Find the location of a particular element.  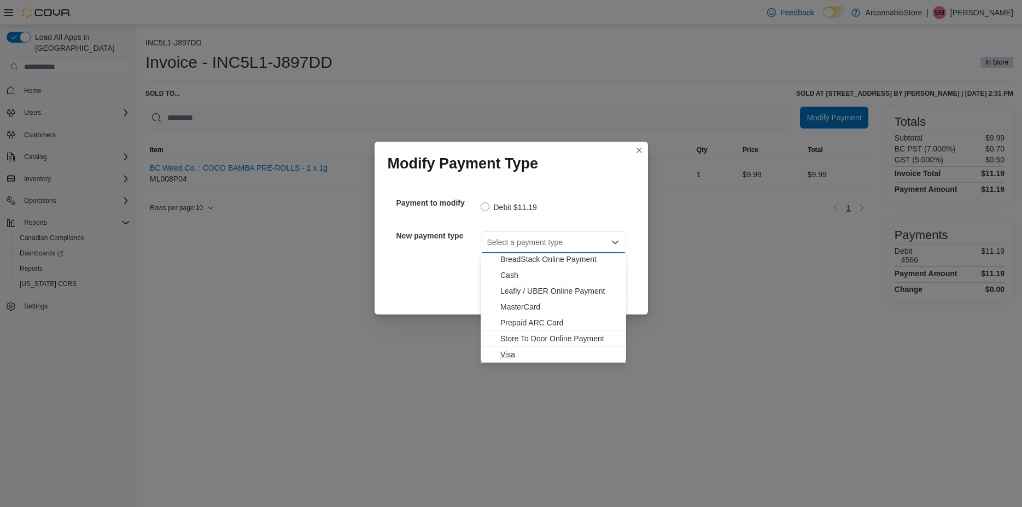

span: MasterCard is located at coordinates (560, 307).